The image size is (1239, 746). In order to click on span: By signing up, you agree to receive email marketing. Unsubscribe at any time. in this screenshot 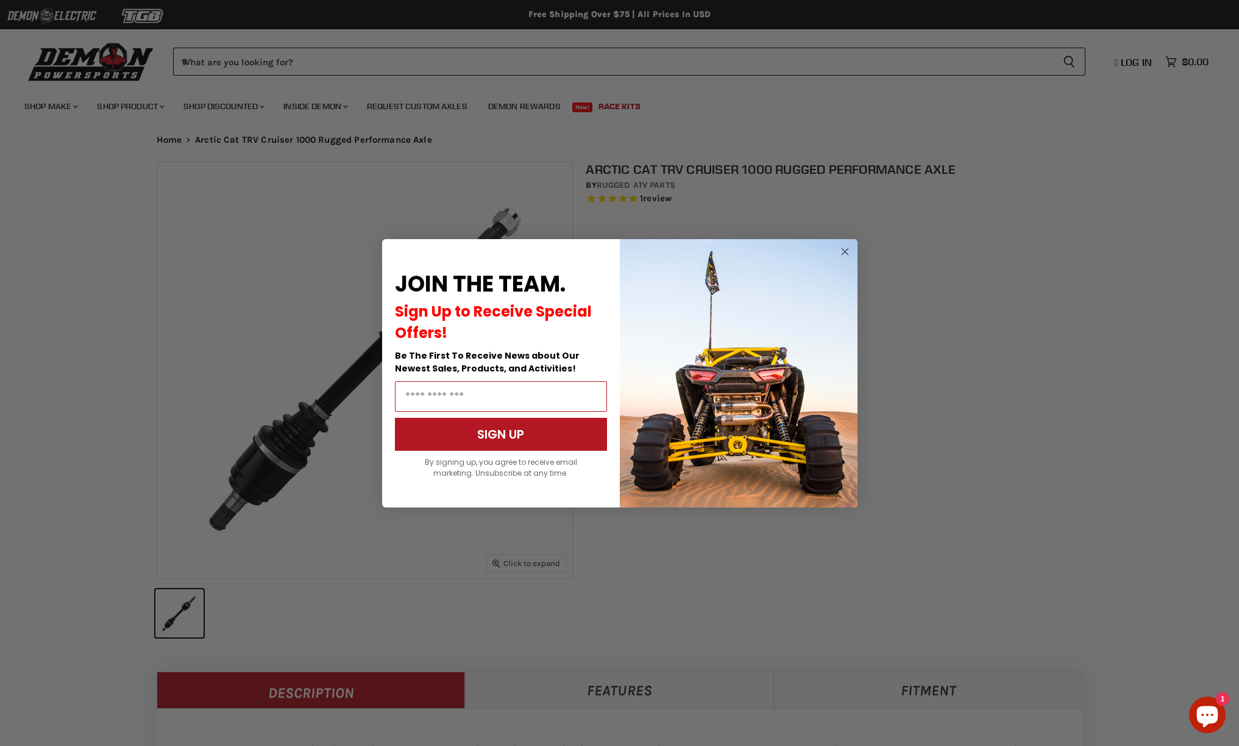, I will do `click(501, 467)`.